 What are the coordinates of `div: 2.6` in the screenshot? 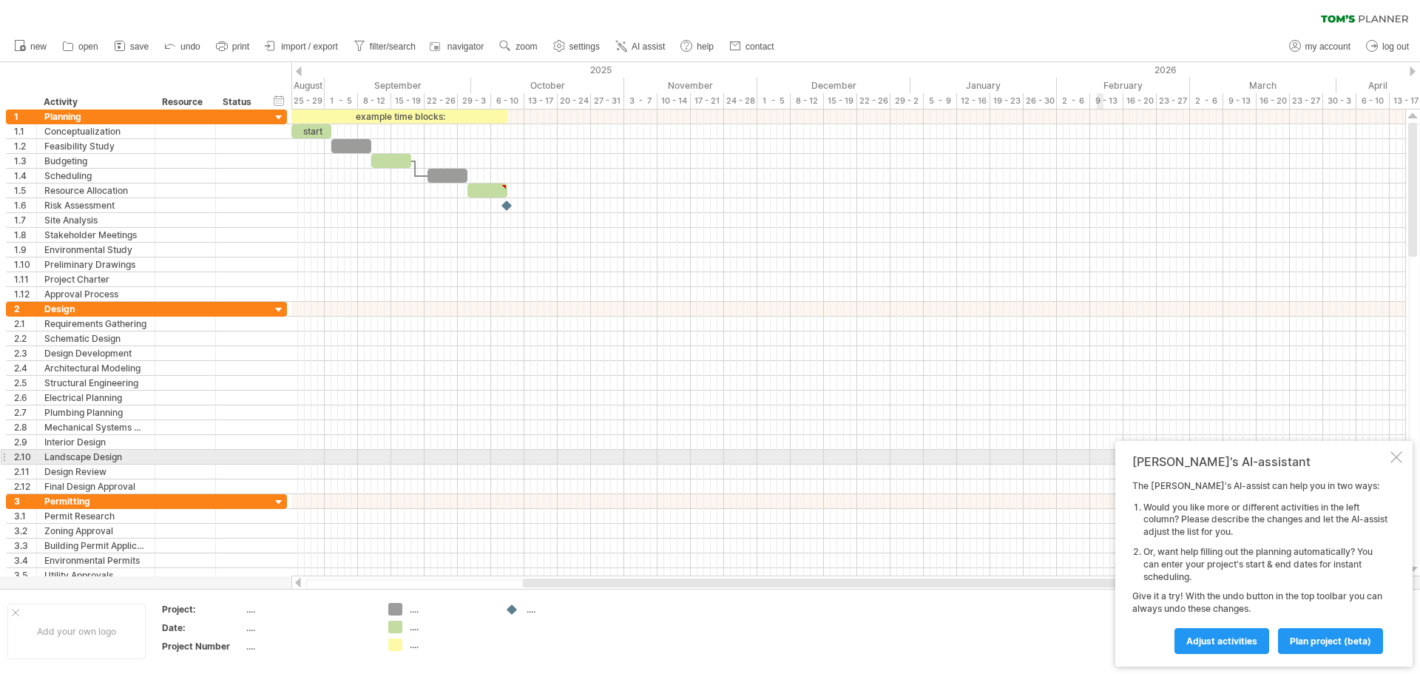 It's located at (25, 397).